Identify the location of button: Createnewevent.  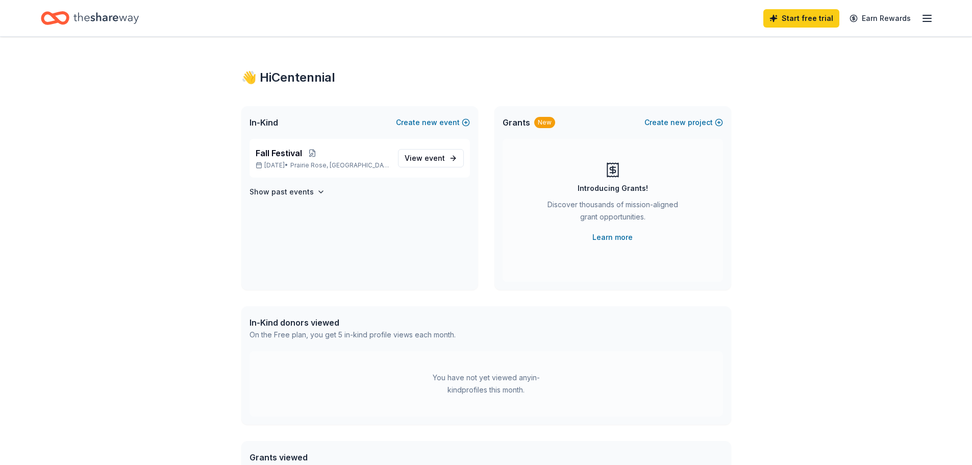
(433, 122).